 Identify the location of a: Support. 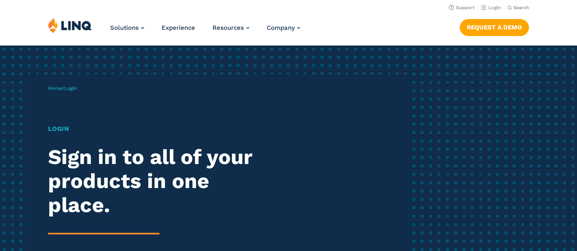
(462, 7).